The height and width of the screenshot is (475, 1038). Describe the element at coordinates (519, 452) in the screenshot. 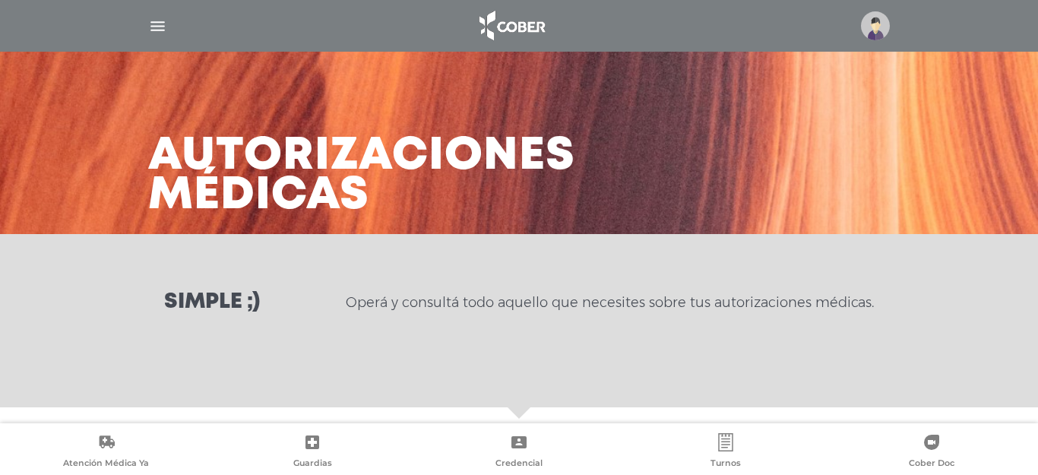

I see `a: Credencial` at that location.